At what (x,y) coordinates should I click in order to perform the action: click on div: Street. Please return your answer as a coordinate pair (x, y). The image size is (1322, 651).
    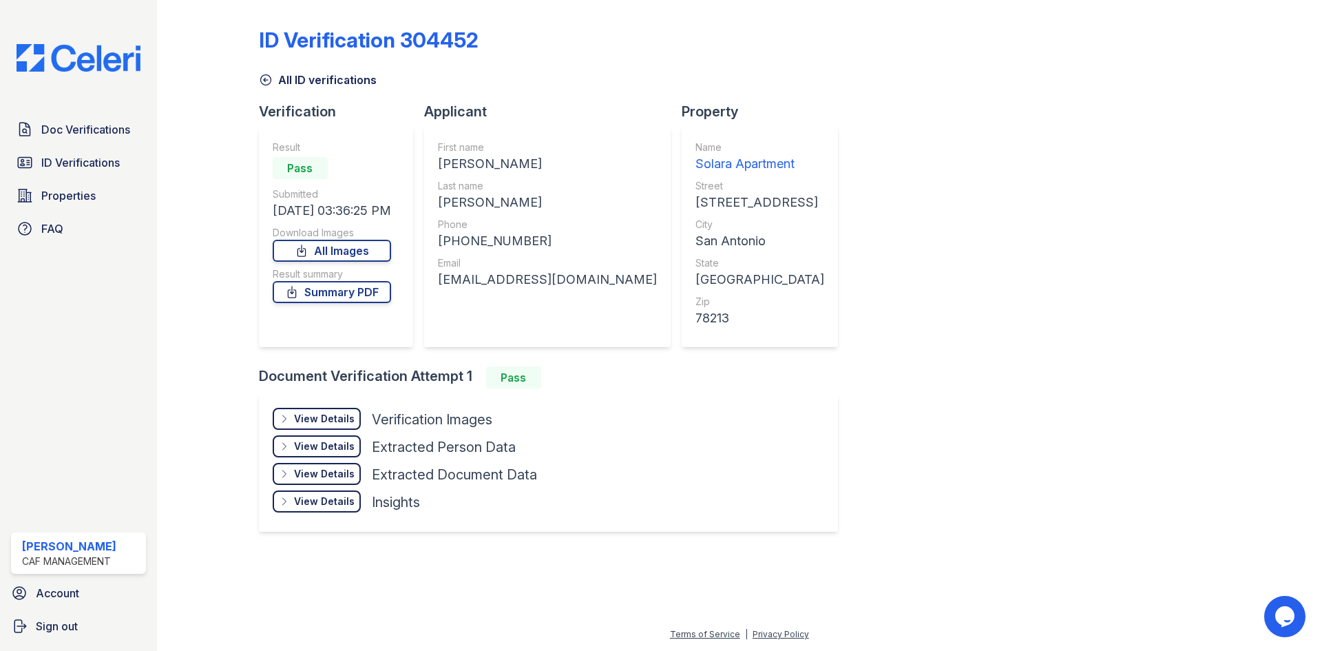
    Looking at the image, I should click on (759, 186).